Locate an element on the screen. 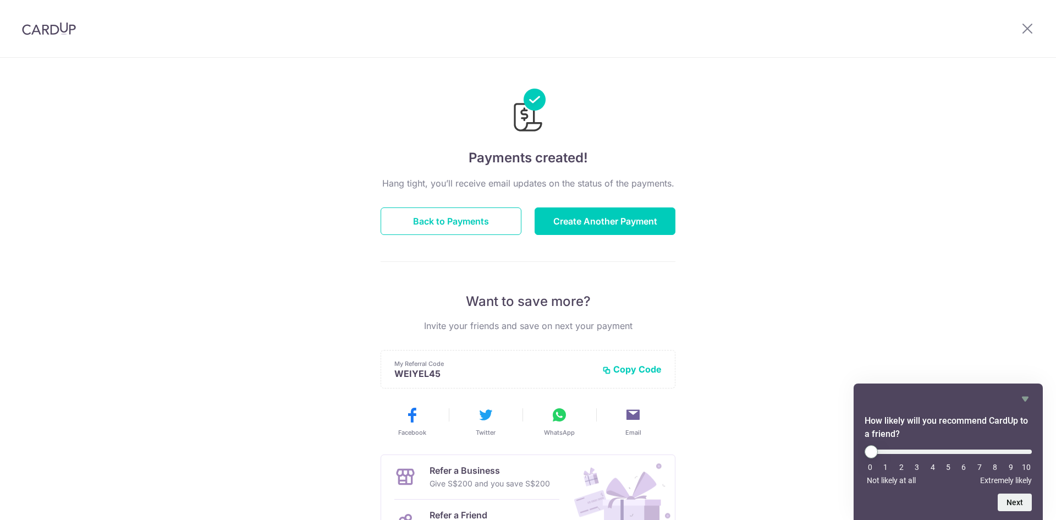 Image resolution: width=1056 pixels, height=520 pixels. li: 4 is located at coordinates (932, 467).